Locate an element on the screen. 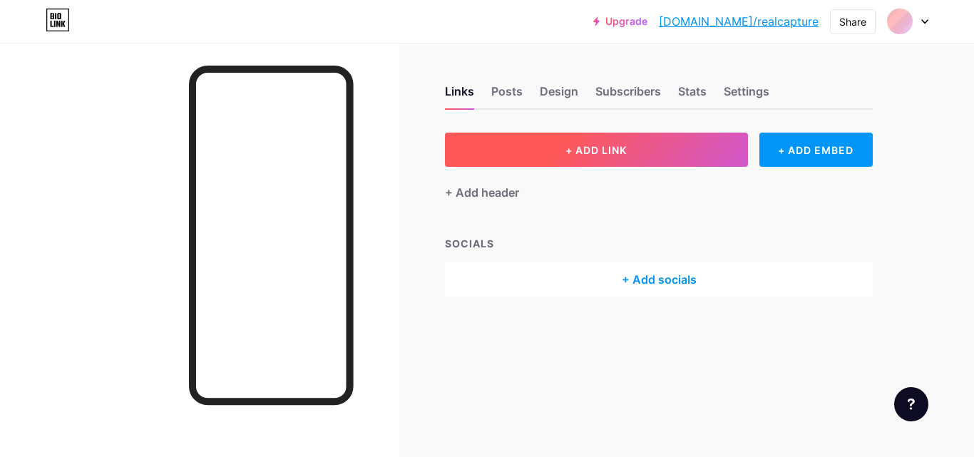  div: + Add header is located at coordinates (482, 192).